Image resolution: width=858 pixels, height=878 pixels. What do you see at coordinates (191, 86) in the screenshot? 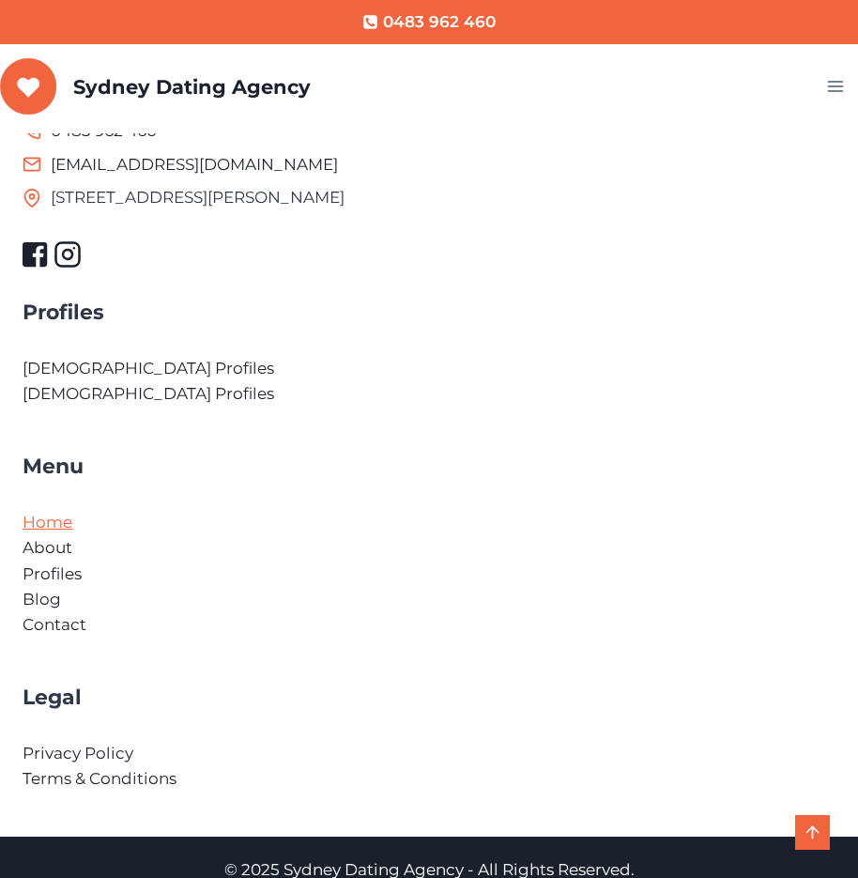
I see `div: Sydney Dating Agency` at bounding box center [191, 86].